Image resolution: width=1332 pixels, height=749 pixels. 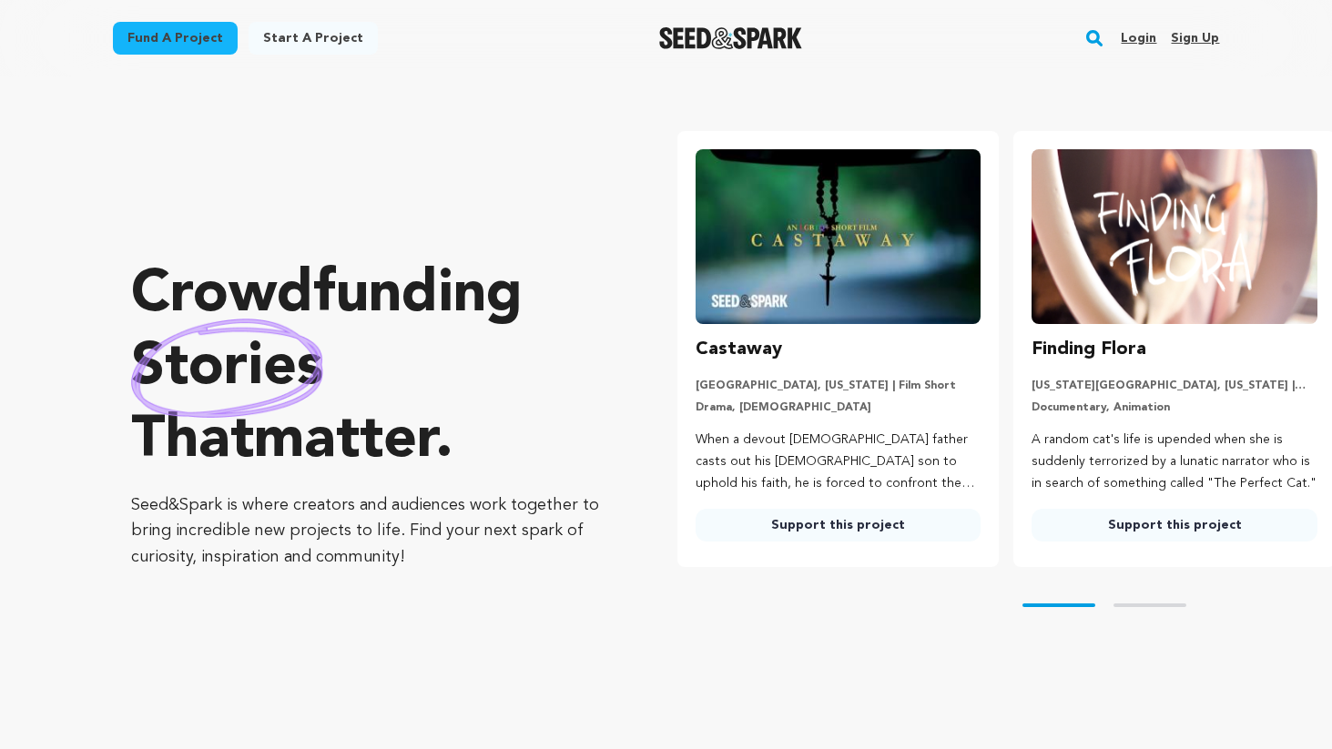 What do you see at coordinates (1175, 462) in the screenshot?
I see `p: A random cat's life is upended when she is suddenly terrorized by a lunatic narrator who is in se...` at bounding box center [1175, 462].